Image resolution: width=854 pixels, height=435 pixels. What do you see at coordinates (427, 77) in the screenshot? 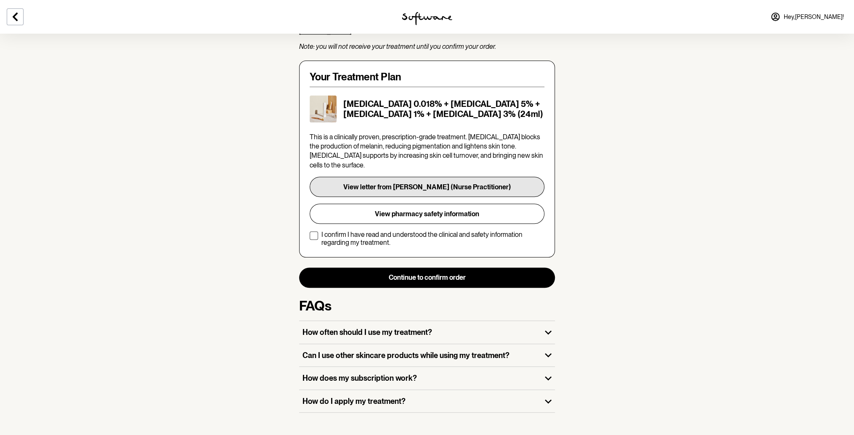
I see `h4: Your Treatment Plan` at bounding box center [427, 77].